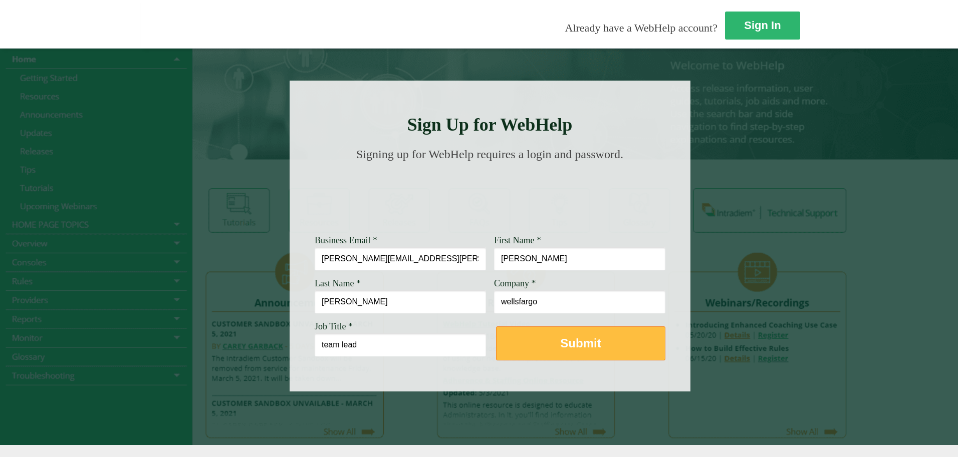 This screenshot has width=958, height=457. Describe the element at coordinates (490, 125) in the screenshot. I see `strong: Sign Up for WebHelp` at that location.